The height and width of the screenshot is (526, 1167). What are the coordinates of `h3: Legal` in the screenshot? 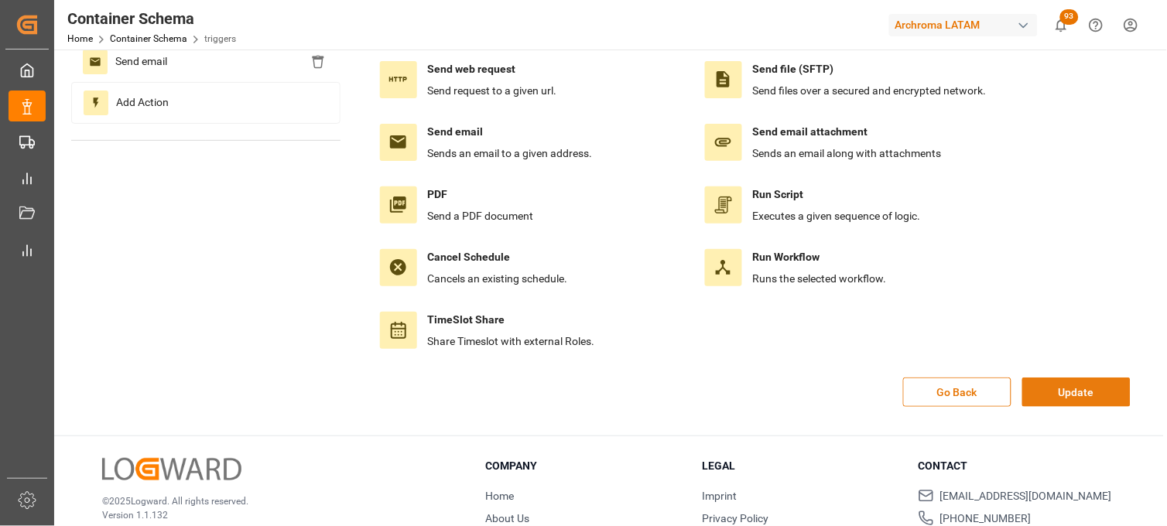 It's located at (800, 466).